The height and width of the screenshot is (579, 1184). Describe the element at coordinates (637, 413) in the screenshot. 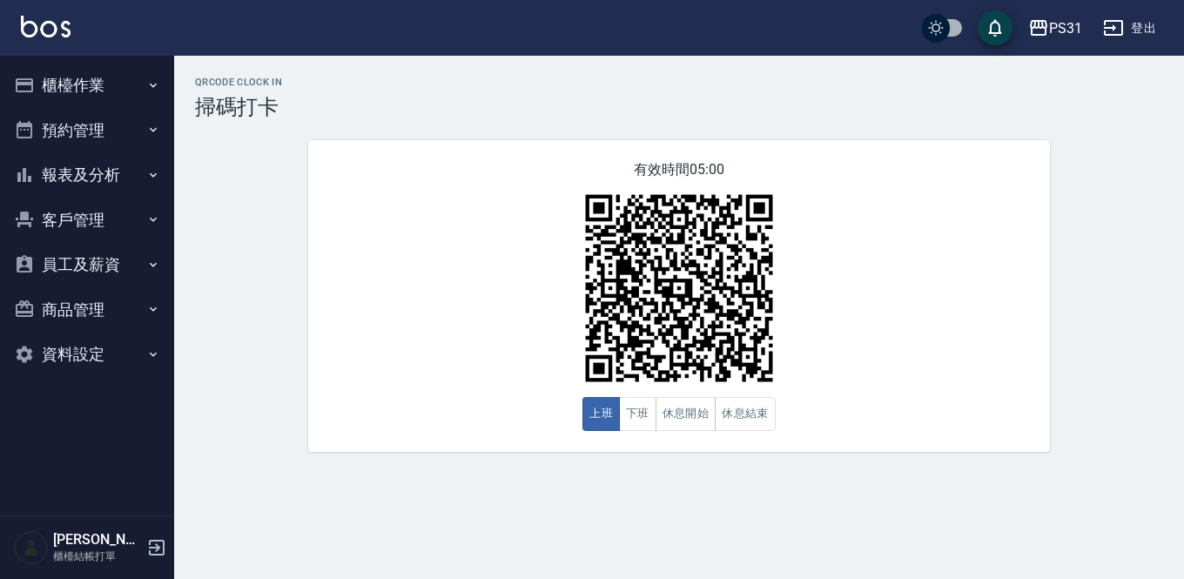

I see `button: 下班` at that location.